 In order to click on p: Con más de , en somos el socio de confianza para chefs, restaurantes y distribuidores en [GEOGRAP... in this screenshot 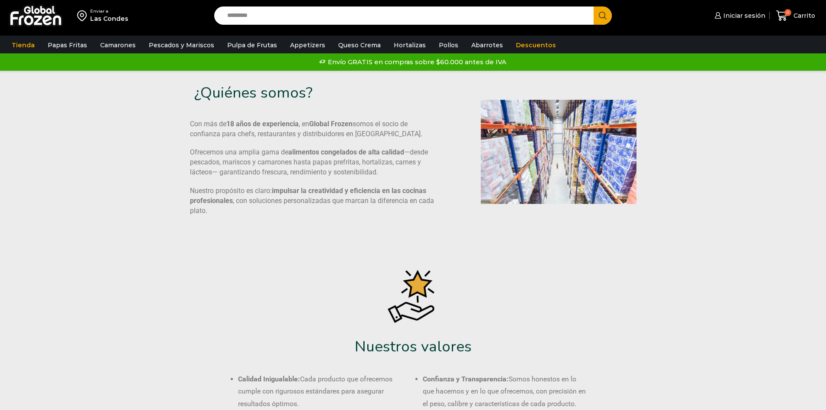, I will do `click(313, 129)`.